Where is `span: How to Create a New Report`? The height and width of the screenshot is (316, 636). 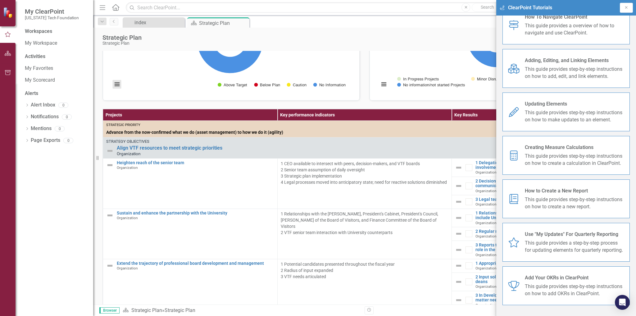
span: How to Create a New Report is located at coordinates (575, 191).